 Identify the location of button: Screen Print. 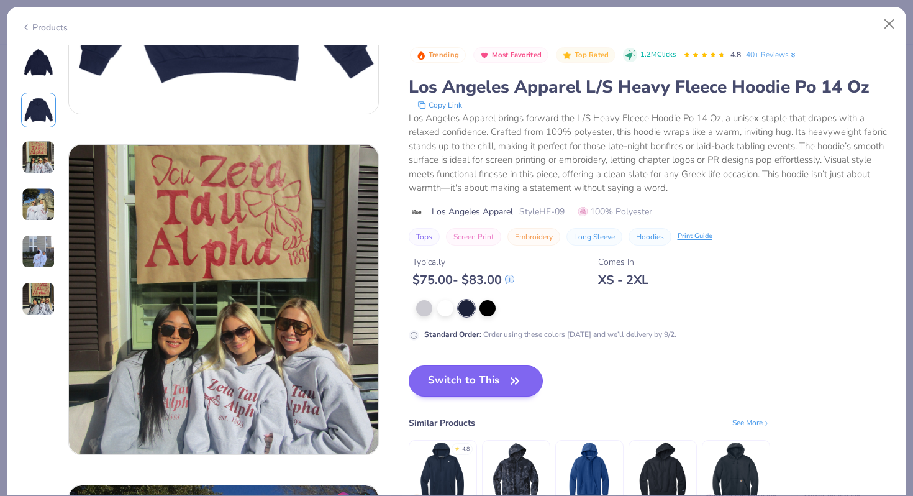
(473, 237).